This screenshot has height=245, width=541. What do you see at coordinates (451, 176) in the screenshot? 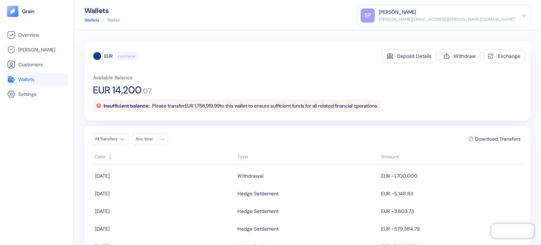
I see `td: EUR -1,700,000` at bounding box center [451, 176].